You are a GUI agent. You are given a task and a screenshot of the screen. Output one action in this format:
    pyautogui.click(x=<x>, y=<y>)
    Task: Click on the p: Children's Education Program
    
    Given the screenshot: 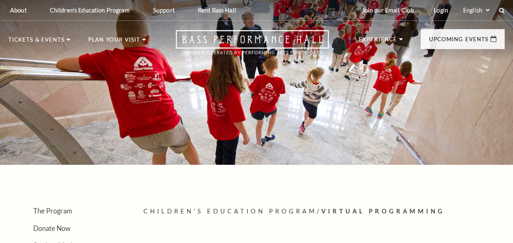 What is the action you would take?
    pyautogui.click(x=90, y=10)
    